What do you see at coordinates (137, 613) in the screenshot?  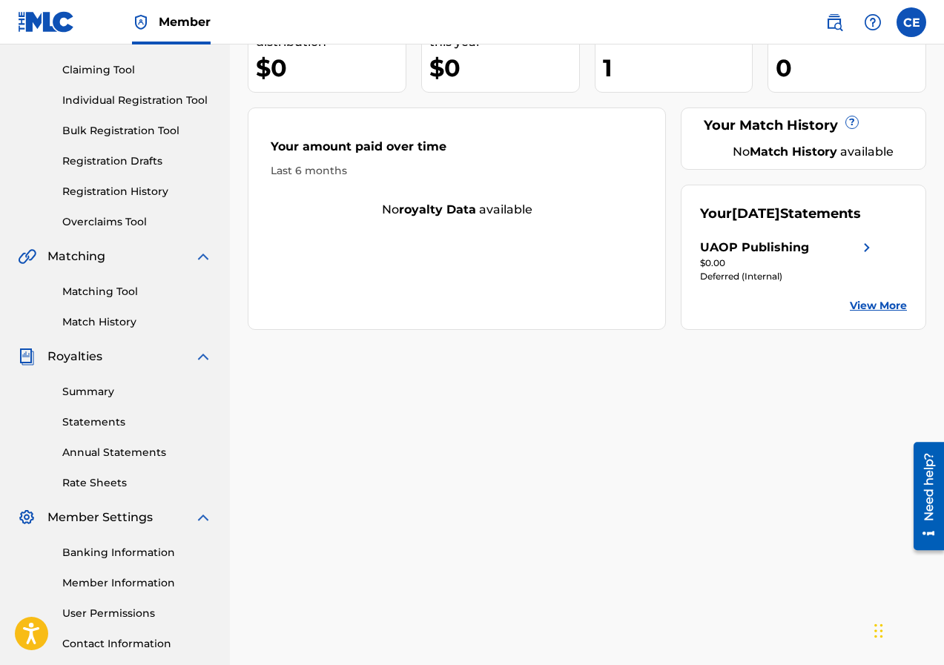 I see `a: User Permissions` at bounding box center [137, 613].